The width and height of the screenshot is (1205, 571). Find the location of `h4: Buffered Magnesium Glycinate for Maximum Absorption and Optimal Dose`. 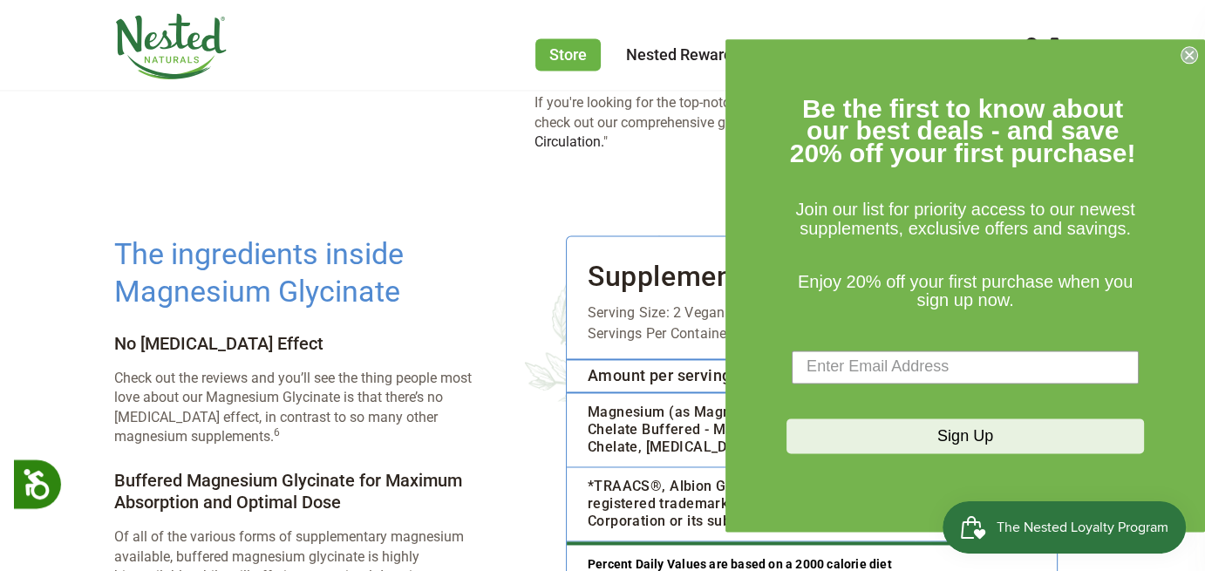

h4: Buffered Magnesium Glycinate for Maximum Absorption and Optimal Dose is located at coordinates (305, 492).